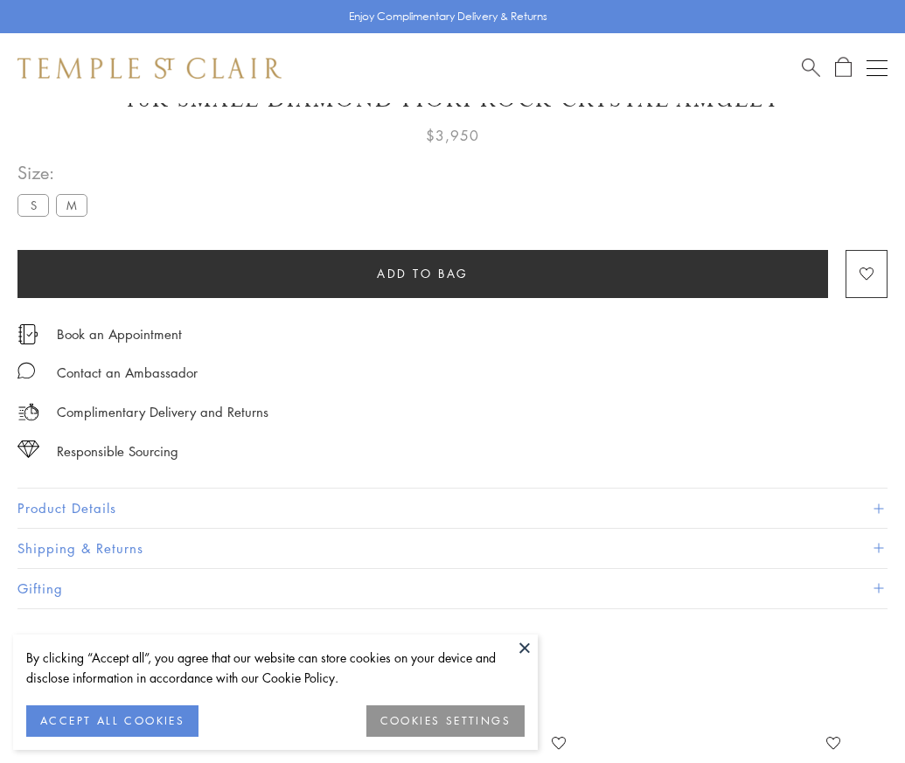 This screenshot has height=763, width=905. Describe the element at coordinates (452, 135) in the screenshot. I see `span: $3,950` at that location.